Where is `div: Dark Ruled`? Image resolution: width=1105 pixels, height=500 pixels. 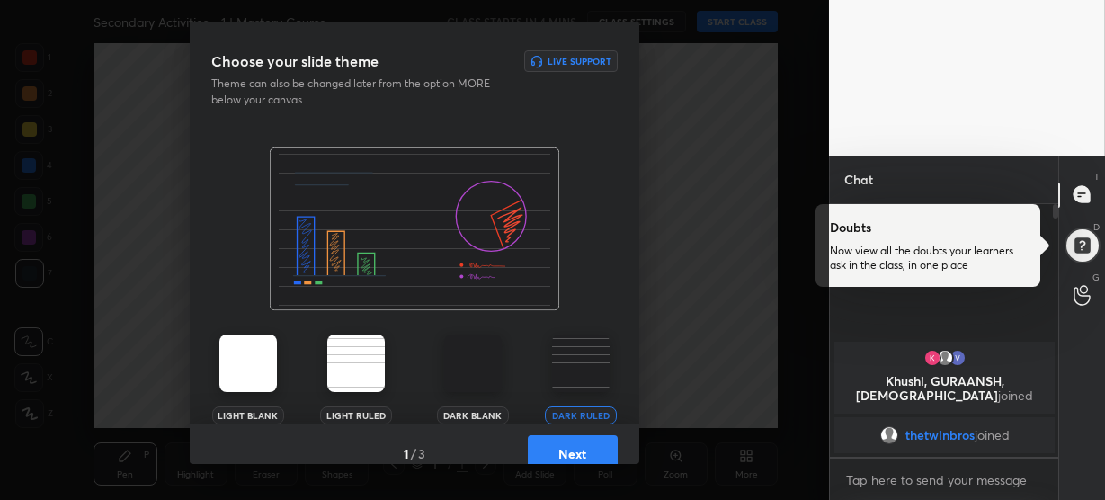
div: Dark Ruled is located at coordinates (581, 415).